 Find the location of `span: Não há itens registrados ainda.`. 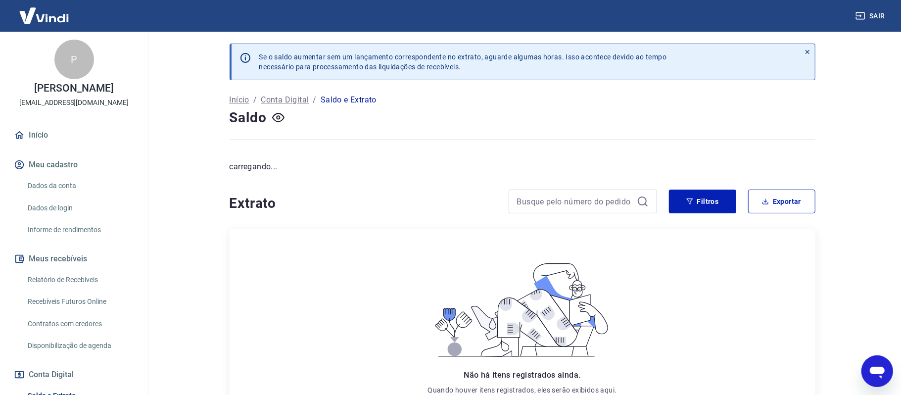

span: Não há itens registrados ainda. is located at coordinates (522, 375).